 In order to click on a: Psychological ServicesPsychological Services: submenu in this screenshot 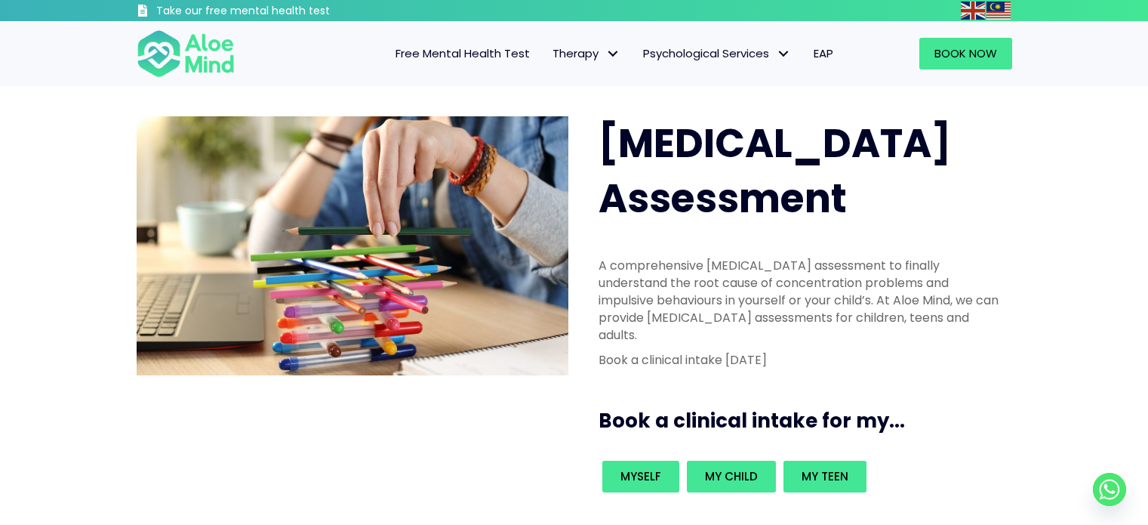, I will do `click(717, 54)`.